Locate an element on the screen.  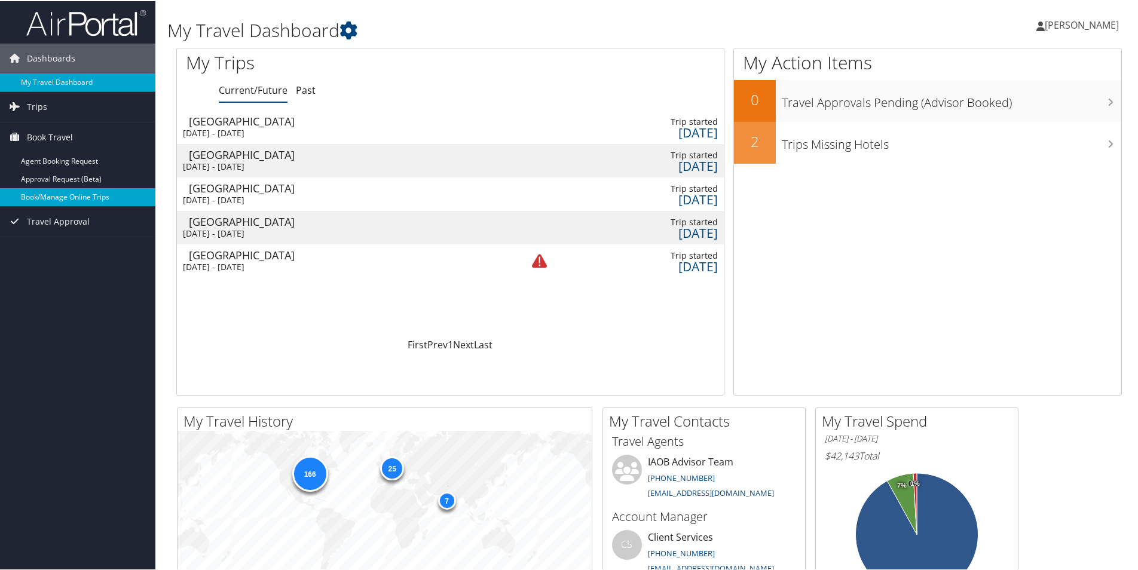
div: 166 is located at coordinates (310, 472).